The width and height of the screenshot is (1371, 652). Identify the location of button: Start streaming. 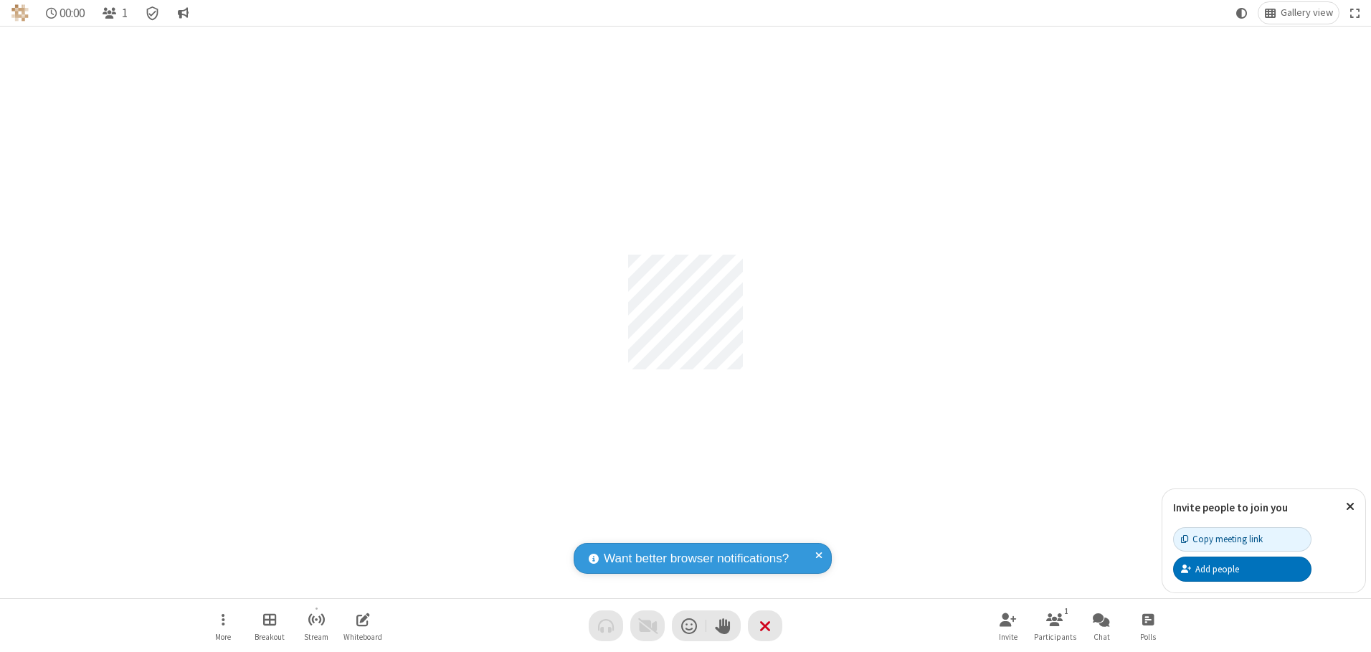
(316, 625).